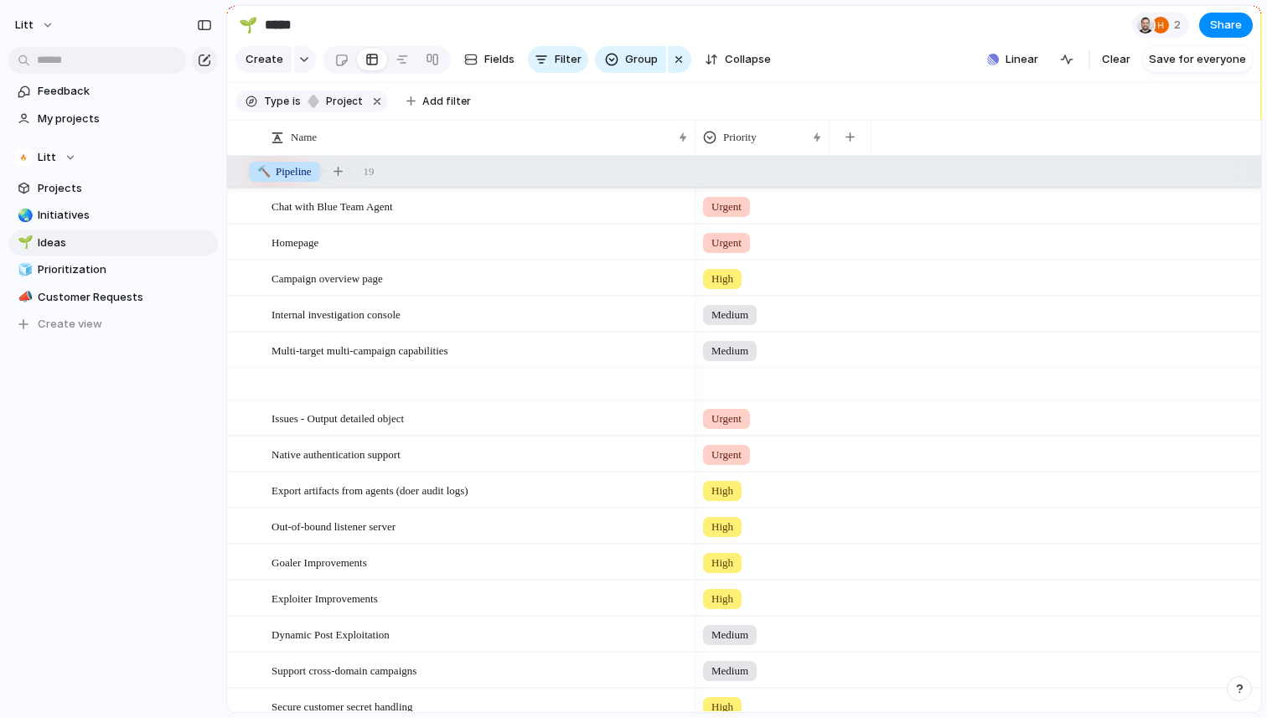 Image resolution: width=1267 pixels, height=718 pixels. What do you see at coordinates (70, 324) in the screenshot?
I see `span: Create view` at bounding box center [70, 324].